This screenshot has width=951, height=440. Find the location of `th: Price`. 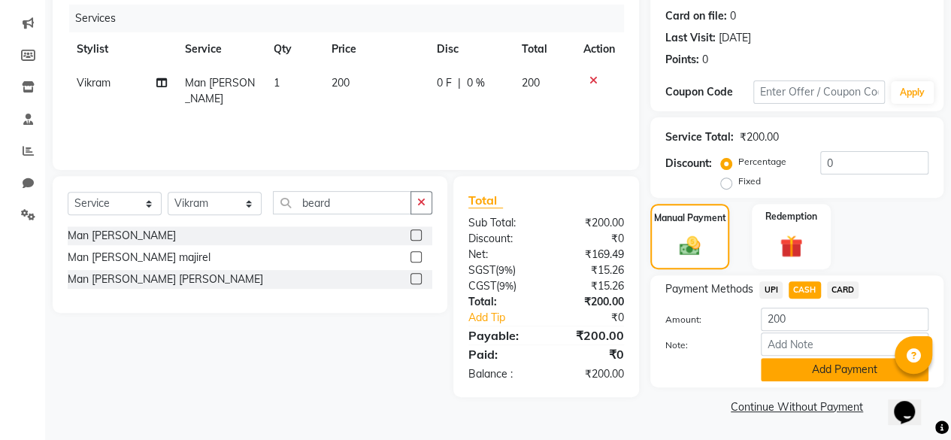

th: Price is located at coordinates (374, 49).